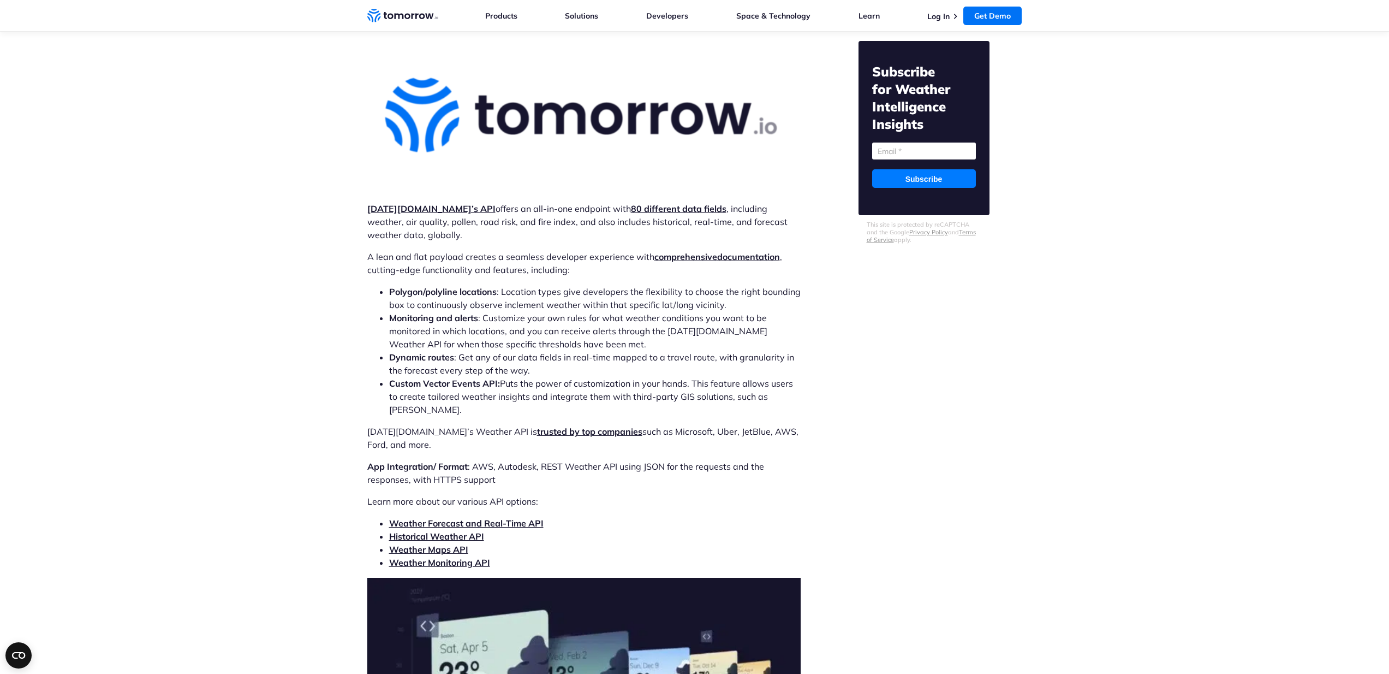 The image size is (1389, 674). I want to click on a: documentation, so click(749, 257).